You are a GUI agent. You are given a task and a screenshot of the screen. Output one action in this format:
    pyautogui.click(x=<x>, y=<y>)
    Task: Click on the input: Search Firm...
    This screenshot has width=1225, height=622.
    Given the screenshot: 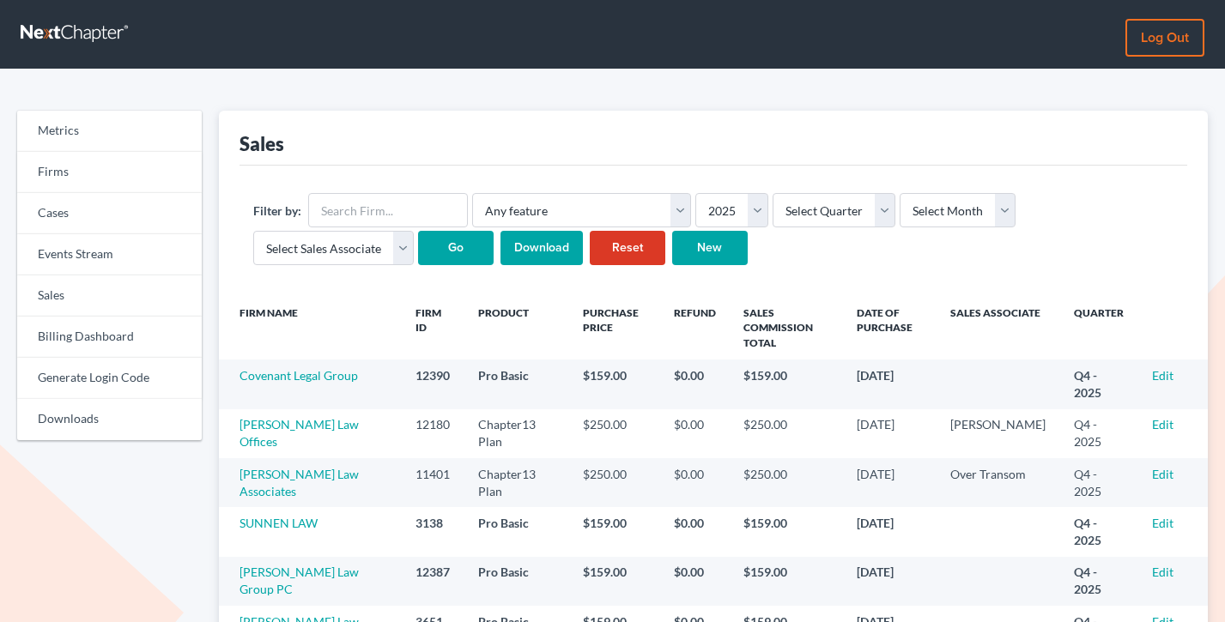 What is the action you would take?
    pyautogui.click(x=388, y=210)
    